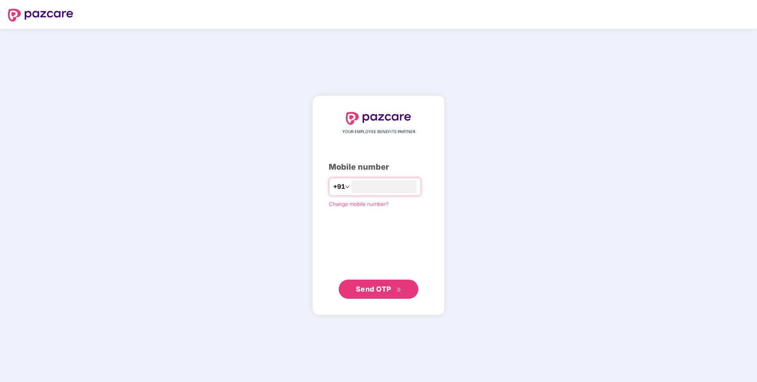 The image size is (757, 382). I want to click on span: YOUR EMPLOYEE BENEFITS PARTNER, so click(379, 132).